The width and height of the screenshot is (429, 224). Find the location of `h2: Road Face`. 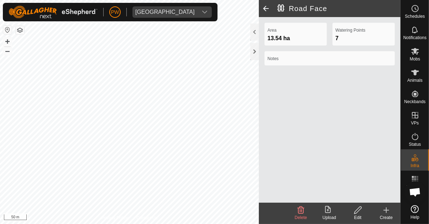

h2: Road Face is located at coordinates (339, 9).